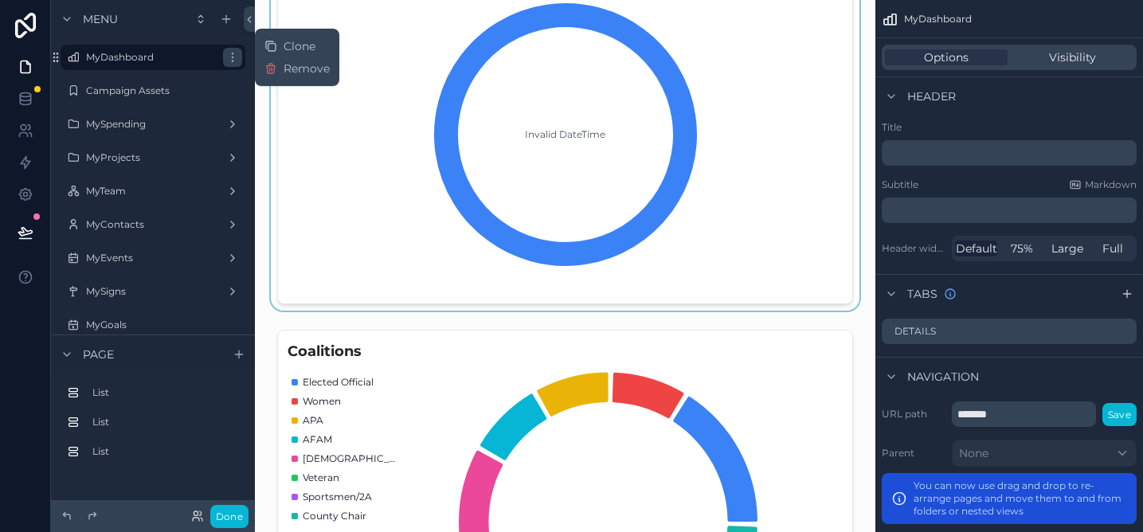 This screenshot has width=1143, height=532. What do you see at coordinates (900, 185) in the screenshot?
I see `label: Subtitle` at bounding box center [900, 185].